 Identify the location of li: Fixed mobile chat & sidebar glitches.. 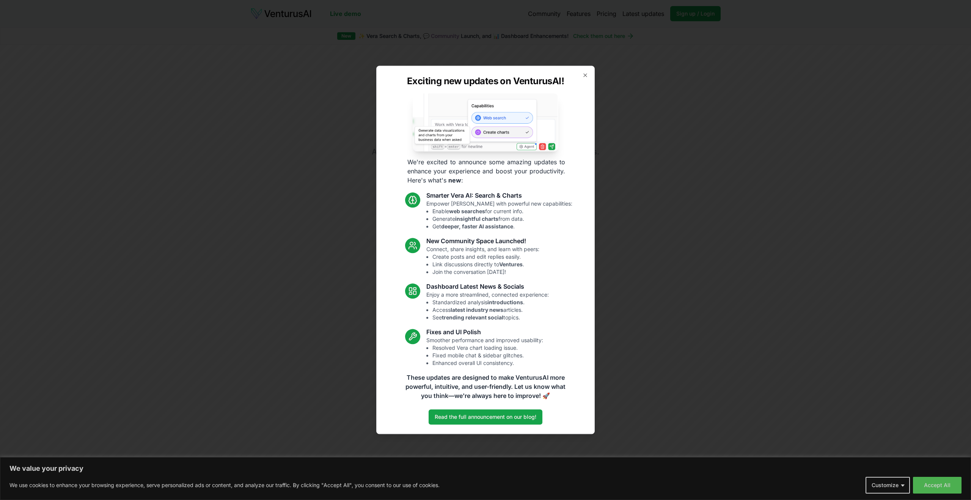
(488, 356).